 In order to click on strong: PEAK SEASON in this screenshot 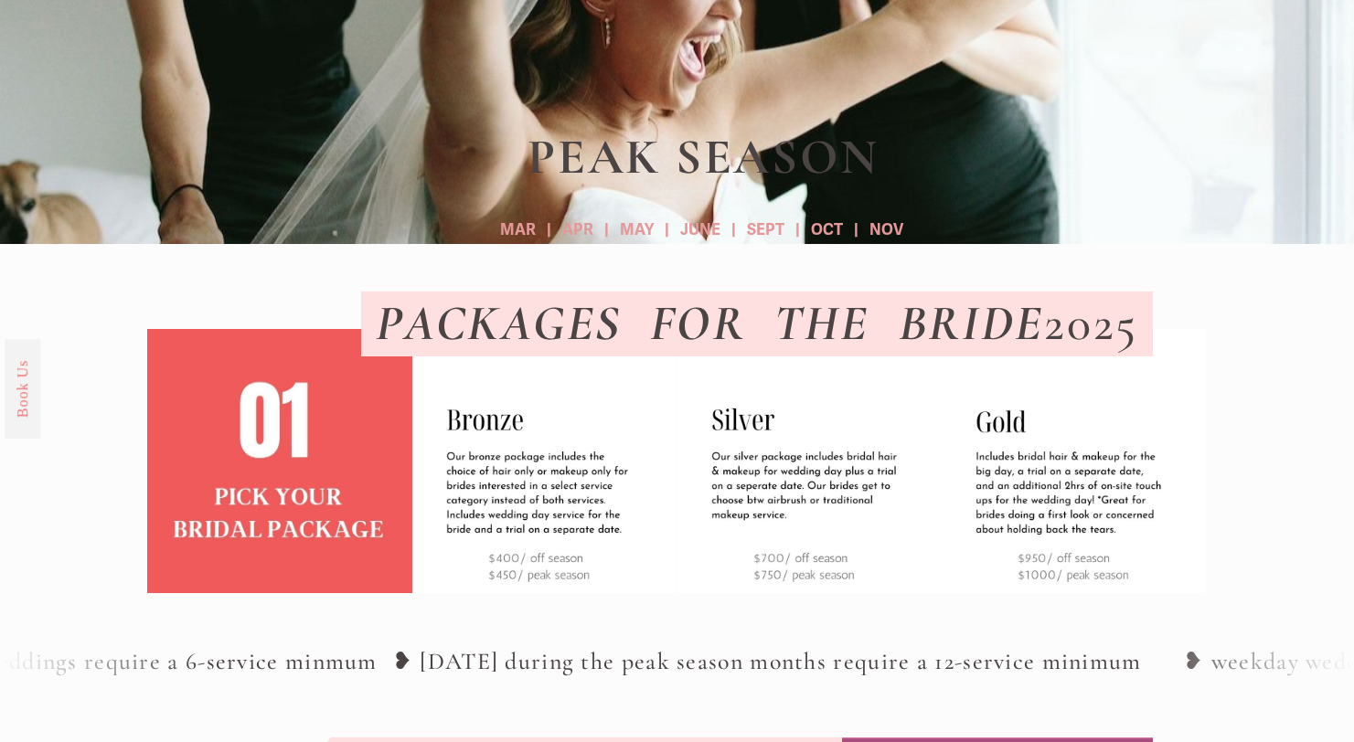, I will do `click(703, 157)`.